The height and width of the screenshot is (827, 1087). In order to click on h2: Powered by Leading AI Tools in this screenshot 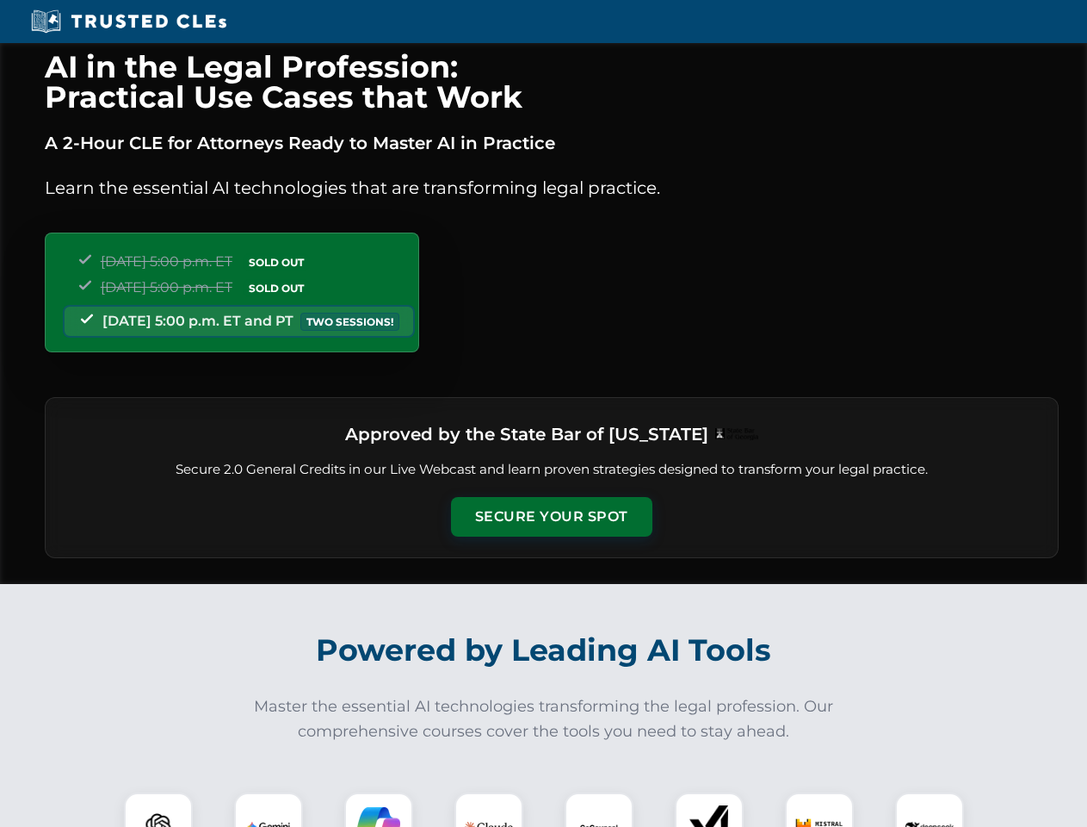, I will do `click(544, 650)`.